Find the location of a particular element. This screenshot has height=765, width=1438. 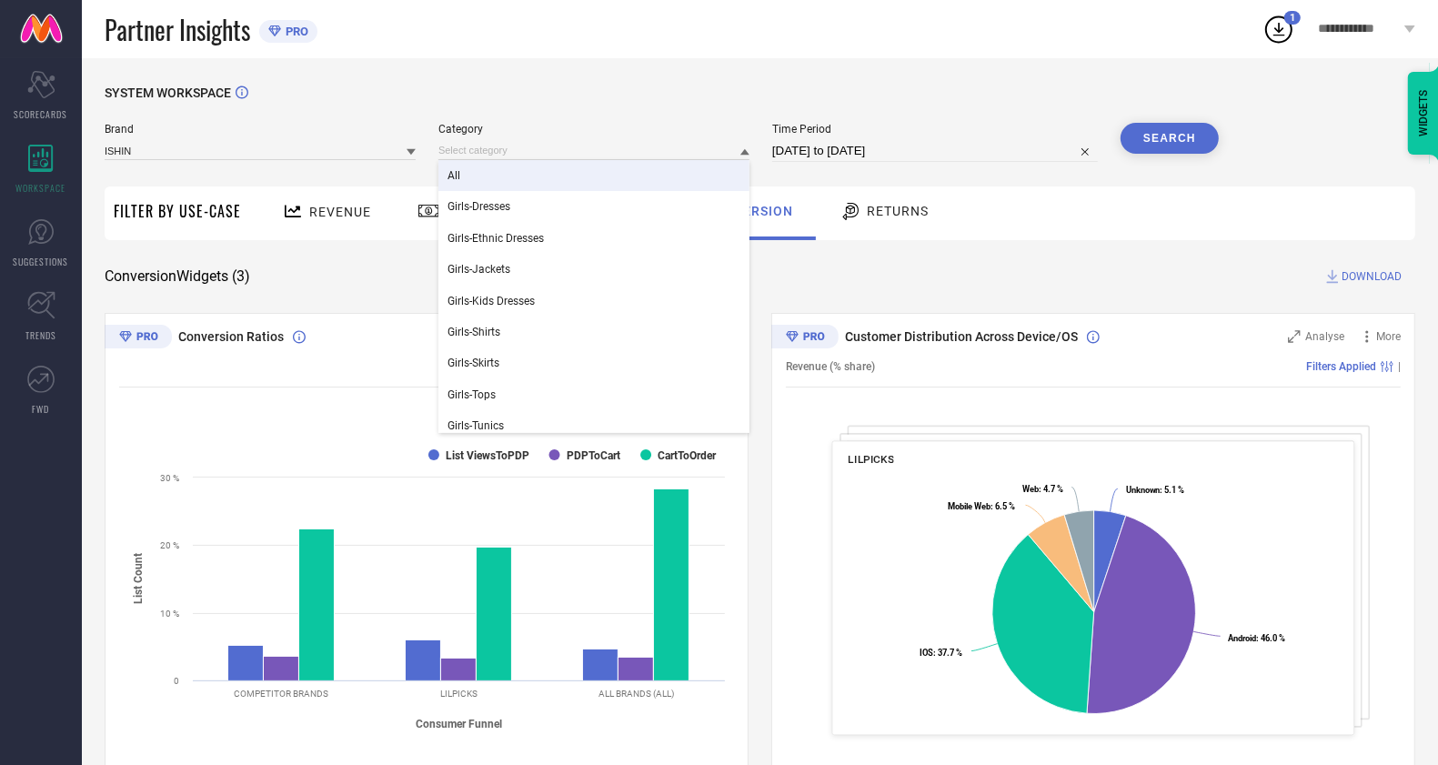

span: Analyse is located at coordinates (1324, 337).